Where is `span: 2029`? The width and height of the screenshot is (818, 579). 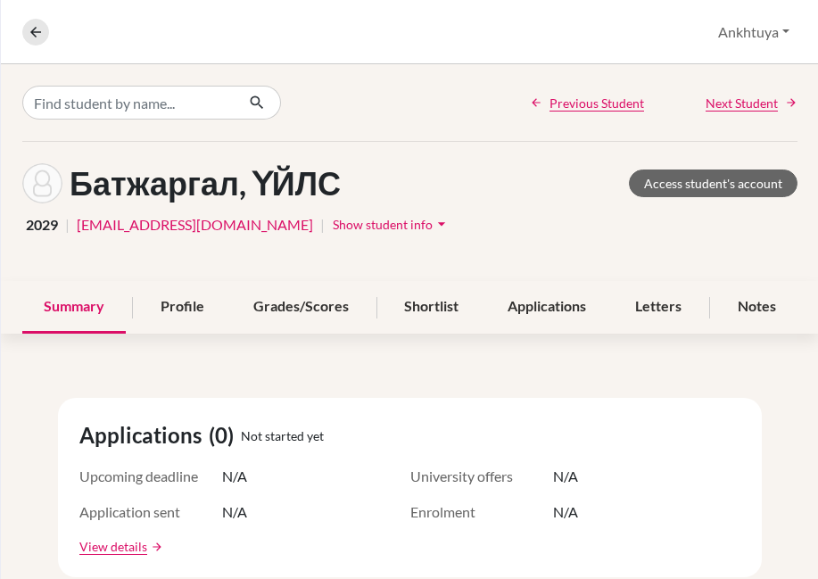 span: 2029 is located at coordinates (42, 225).